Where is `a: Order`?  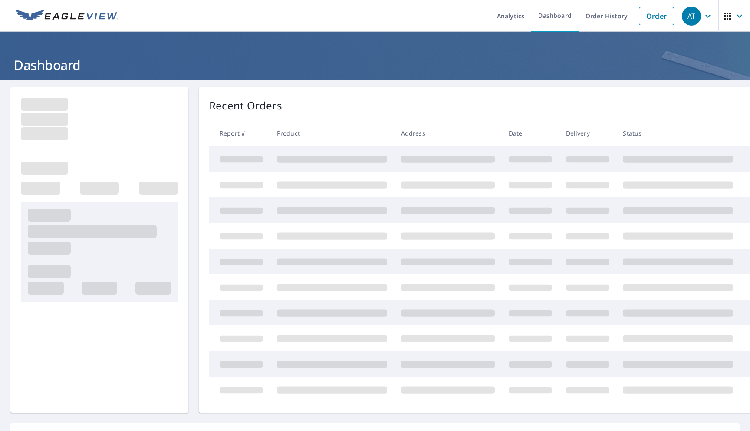
a: Order is located at coordinates (656, 16).